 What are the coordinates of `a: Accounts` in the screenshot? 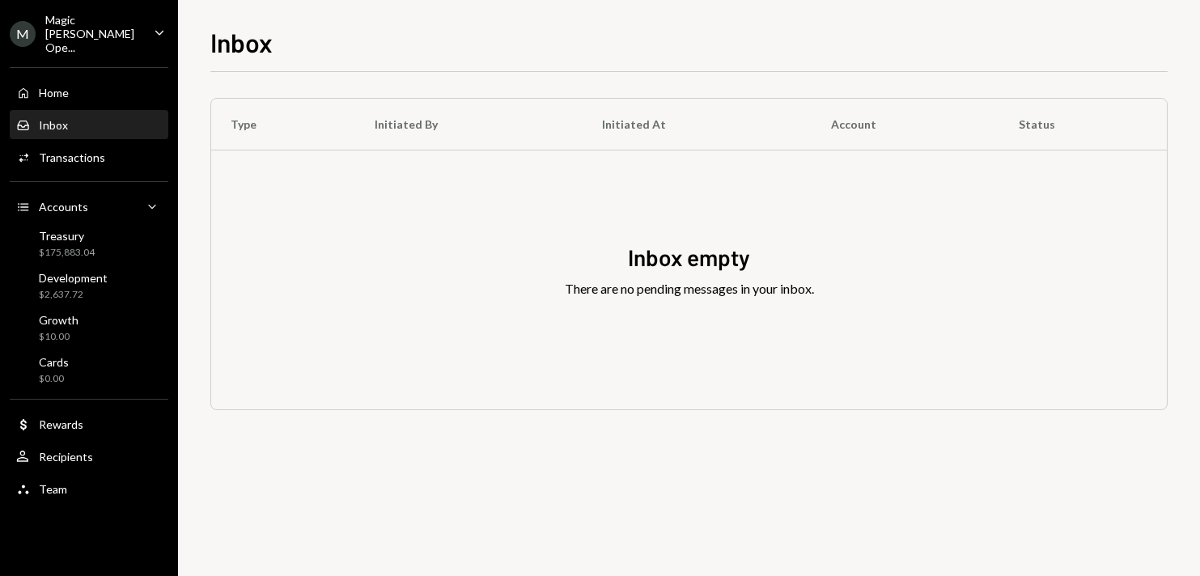 It's located at (89, 206).